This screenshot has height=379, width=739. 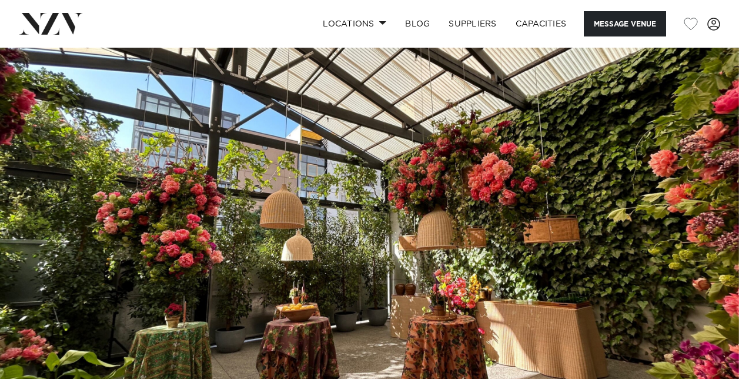 I want to click on img: nzv-logo.png, so click(x=51, y=24).